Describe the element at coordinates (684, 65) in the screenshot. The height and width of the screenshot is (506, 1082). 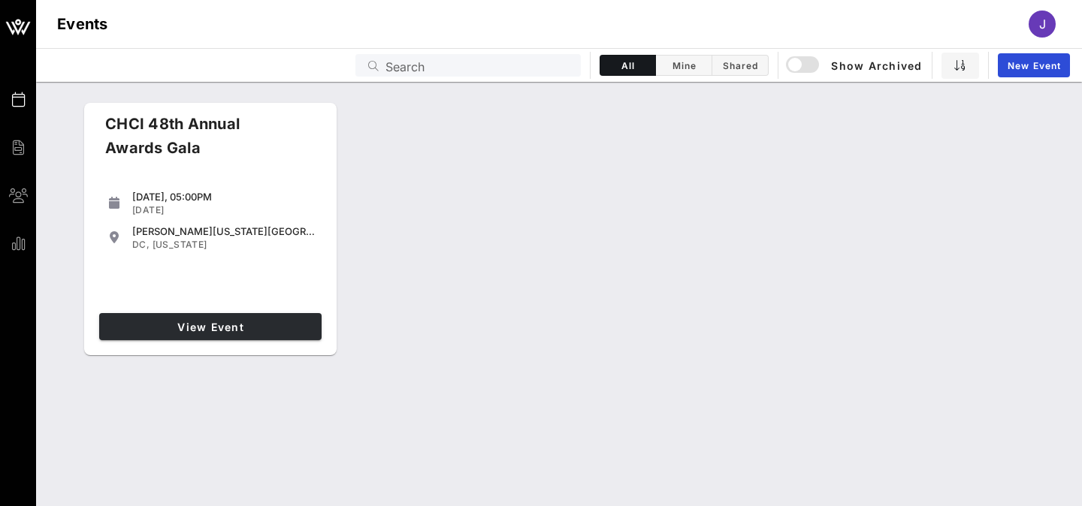
I see `button: Mine` at that location.